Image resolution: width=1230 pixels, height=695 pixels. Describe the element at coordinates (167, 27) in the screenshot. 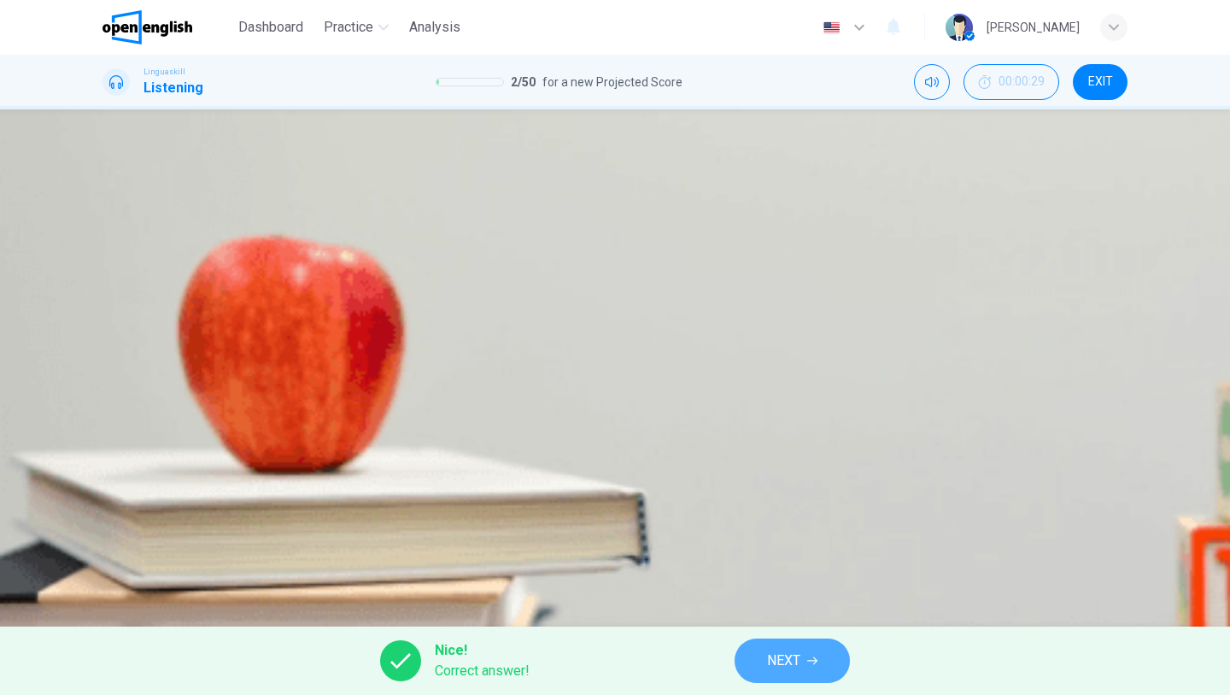

I see `a: OpenEnglish logo` at that location.